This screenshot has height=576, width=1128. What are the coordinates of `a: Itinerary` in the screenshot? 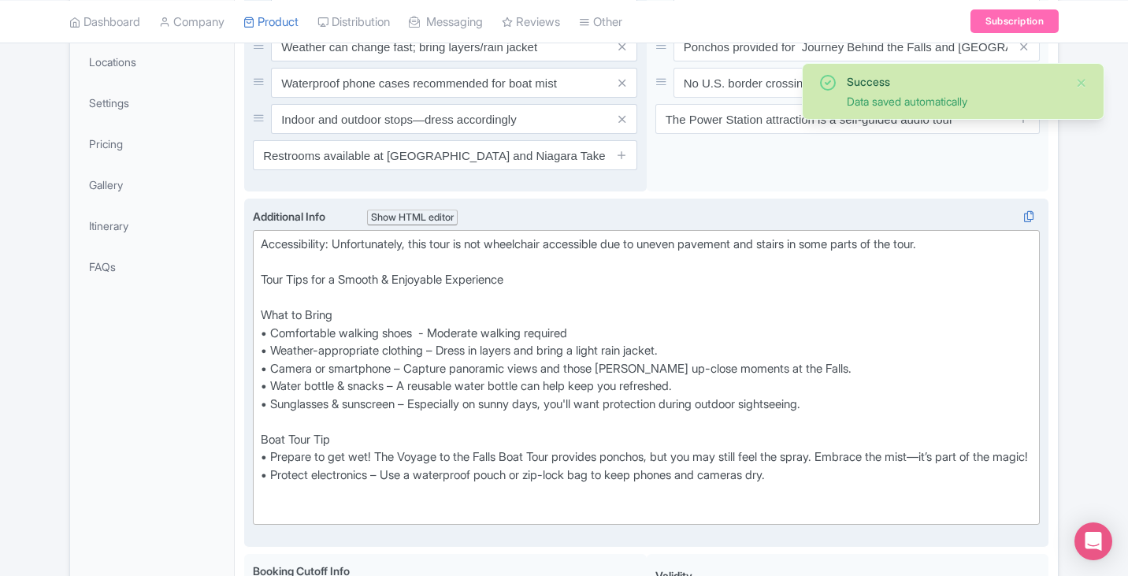 It's located at (152, 225).